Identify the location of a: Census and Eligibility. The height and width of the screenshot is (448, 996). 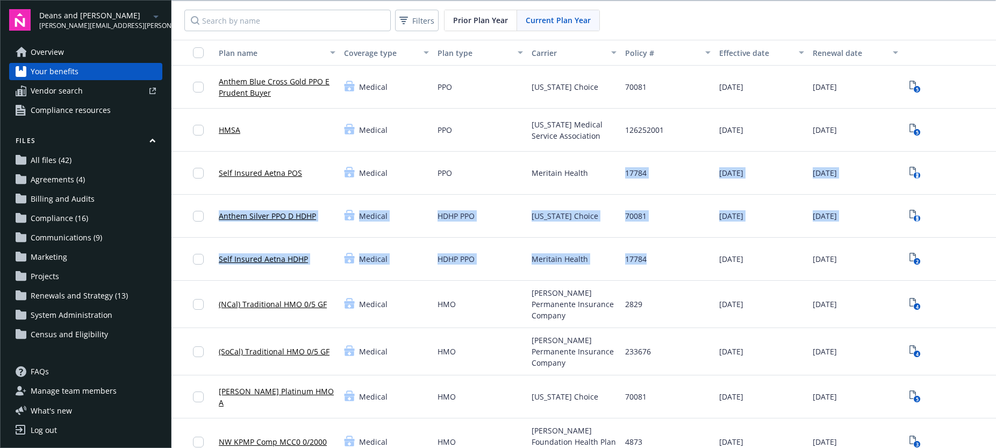
(85, 334).